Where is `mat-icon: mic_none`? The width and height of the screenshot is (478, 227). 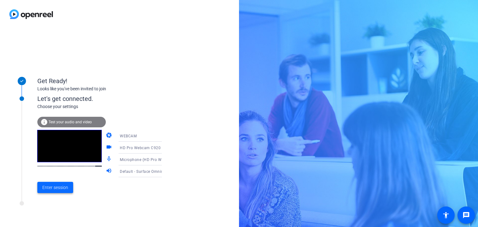
mat-icon: mic_none is located at coordinates (110, 159).